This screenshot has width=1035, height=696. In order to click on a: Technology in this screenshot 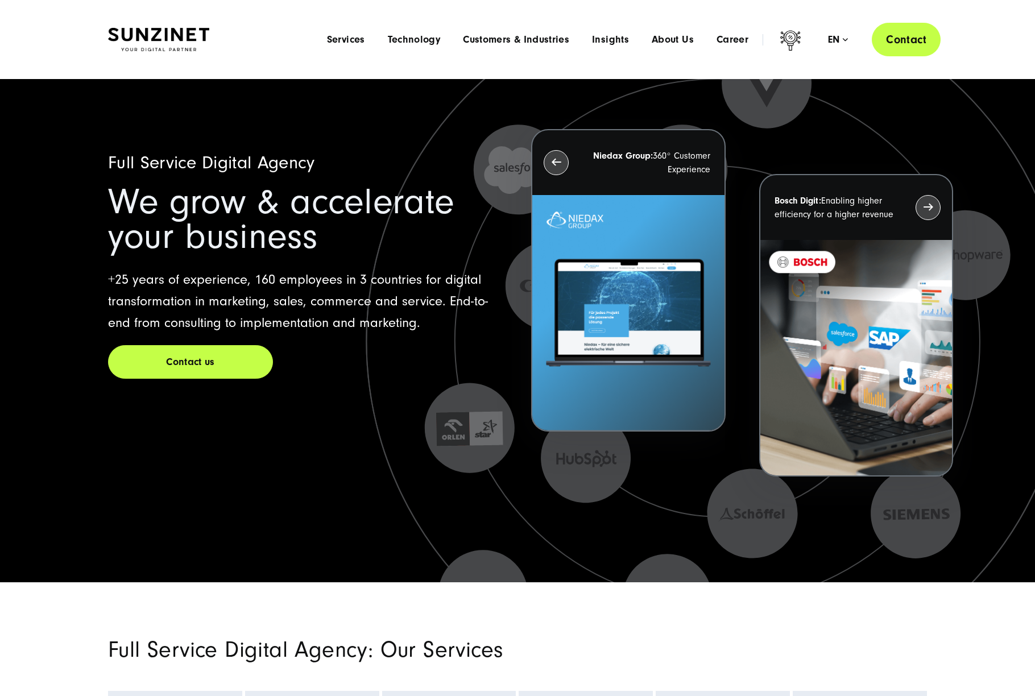, I will do `click(414, 40)`.